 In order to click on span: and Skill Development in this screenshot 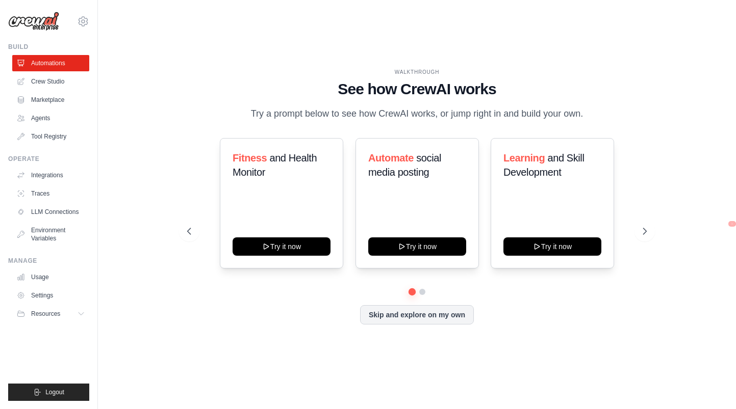, I will do `click(544, 165)`.